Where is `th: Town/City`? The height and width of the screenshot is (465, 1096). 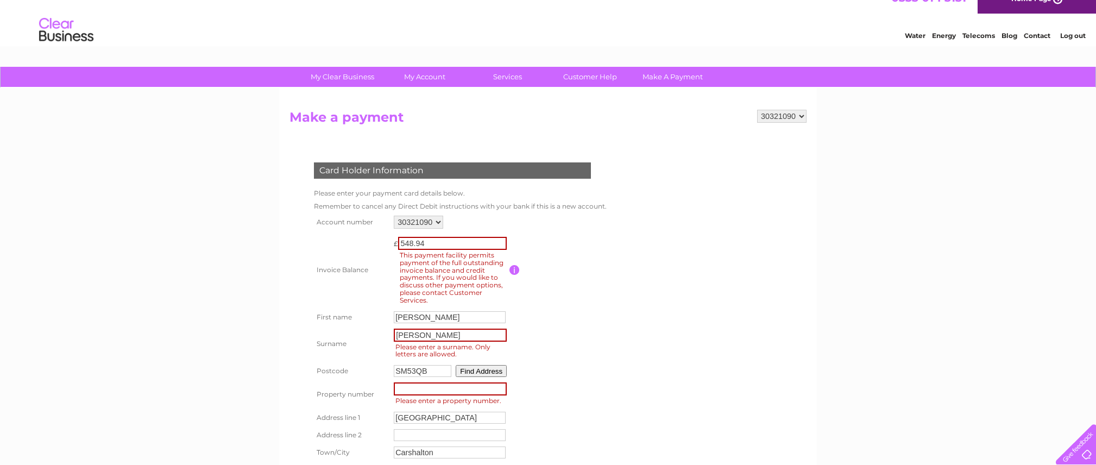 th: Town/City is located at coordinates (351, 452).